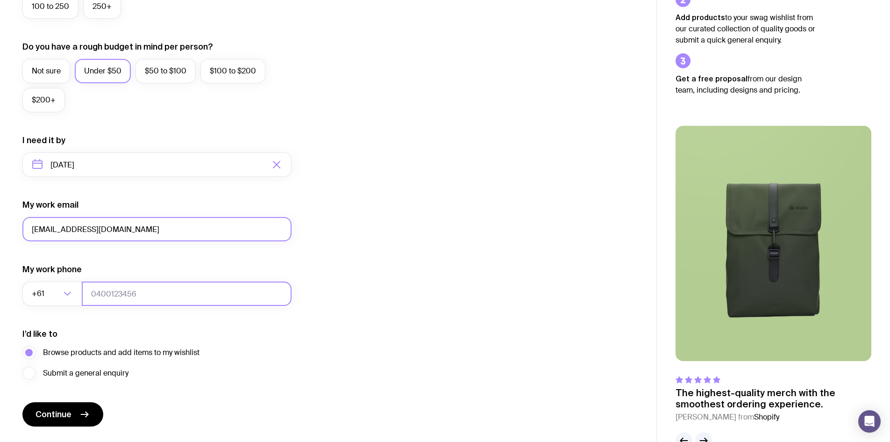 This screenshot has height=442, width=890. I want to click on label: $100 to $200, so click(233, 71).